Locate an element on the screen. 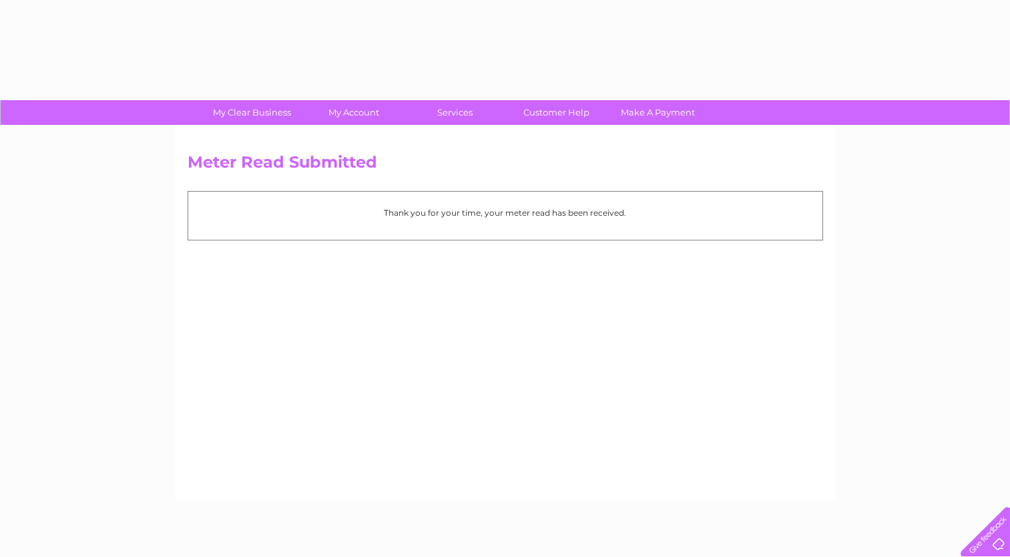  a: My Clear Business is located at coordinates (252, 112).